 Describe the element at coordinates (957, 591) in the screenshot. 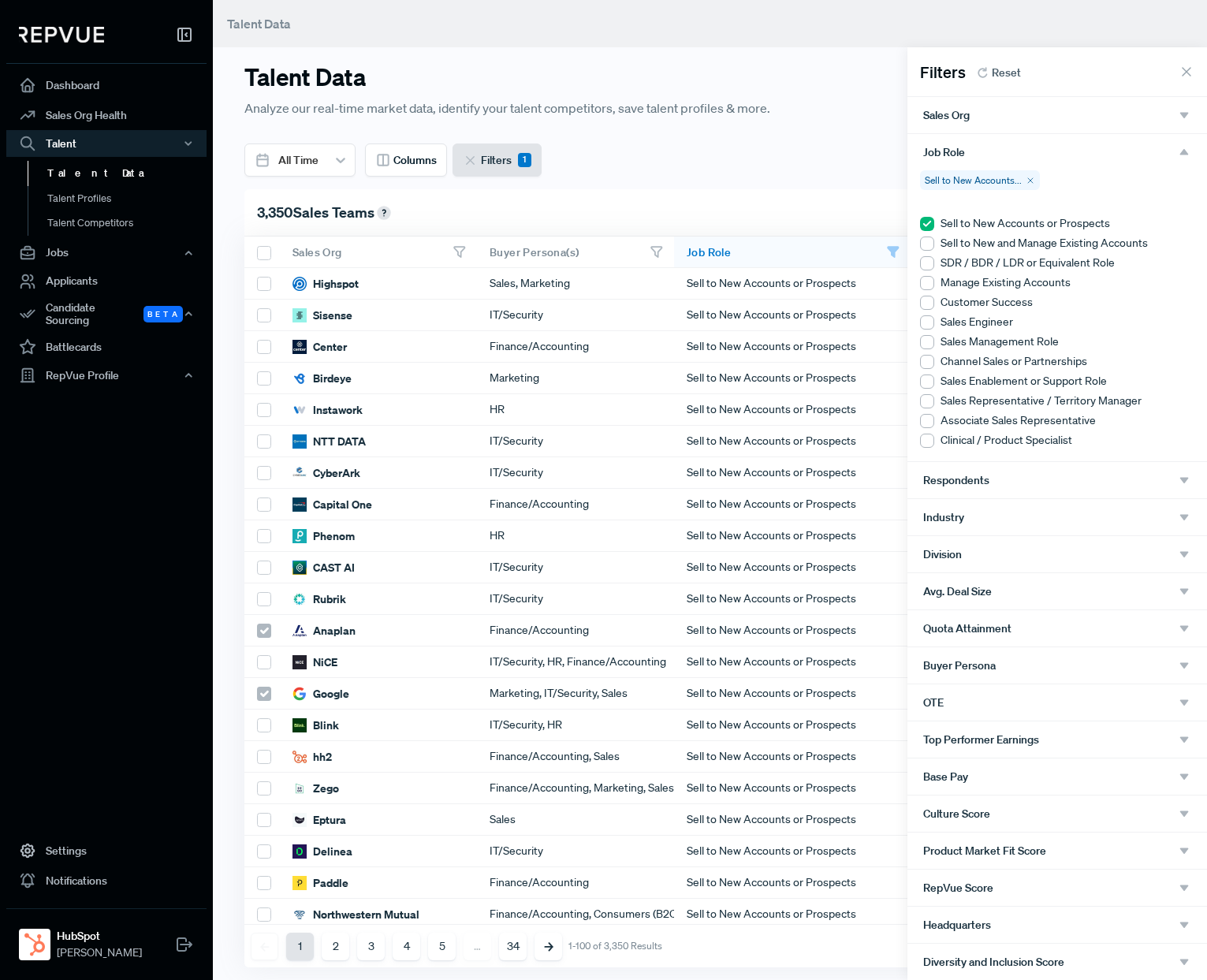

I see `span: Avg. Deal Size` at that location.